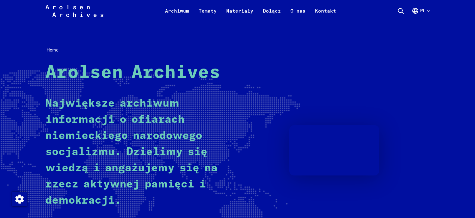  What do you see at coordinates (240, 14) in the screenshot?
I see `a: Materiały` at bounding box center [240, 14].